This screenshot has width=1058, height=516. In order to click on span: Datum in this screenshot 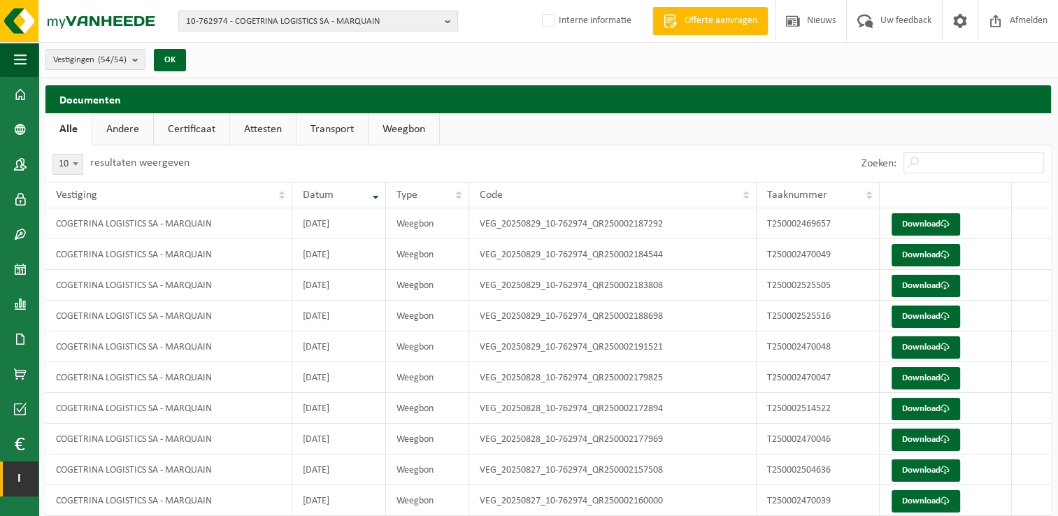, I will do `click(318, 195)`.